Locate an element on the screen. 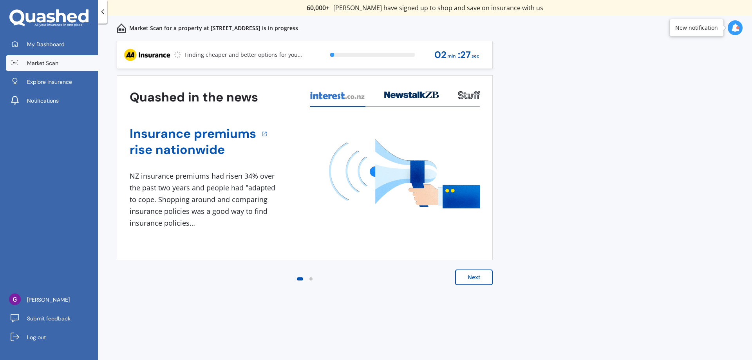 Image resolution: width=752 pixels, height=360 pixels. span: 02 is located at coordinates (440, 55).